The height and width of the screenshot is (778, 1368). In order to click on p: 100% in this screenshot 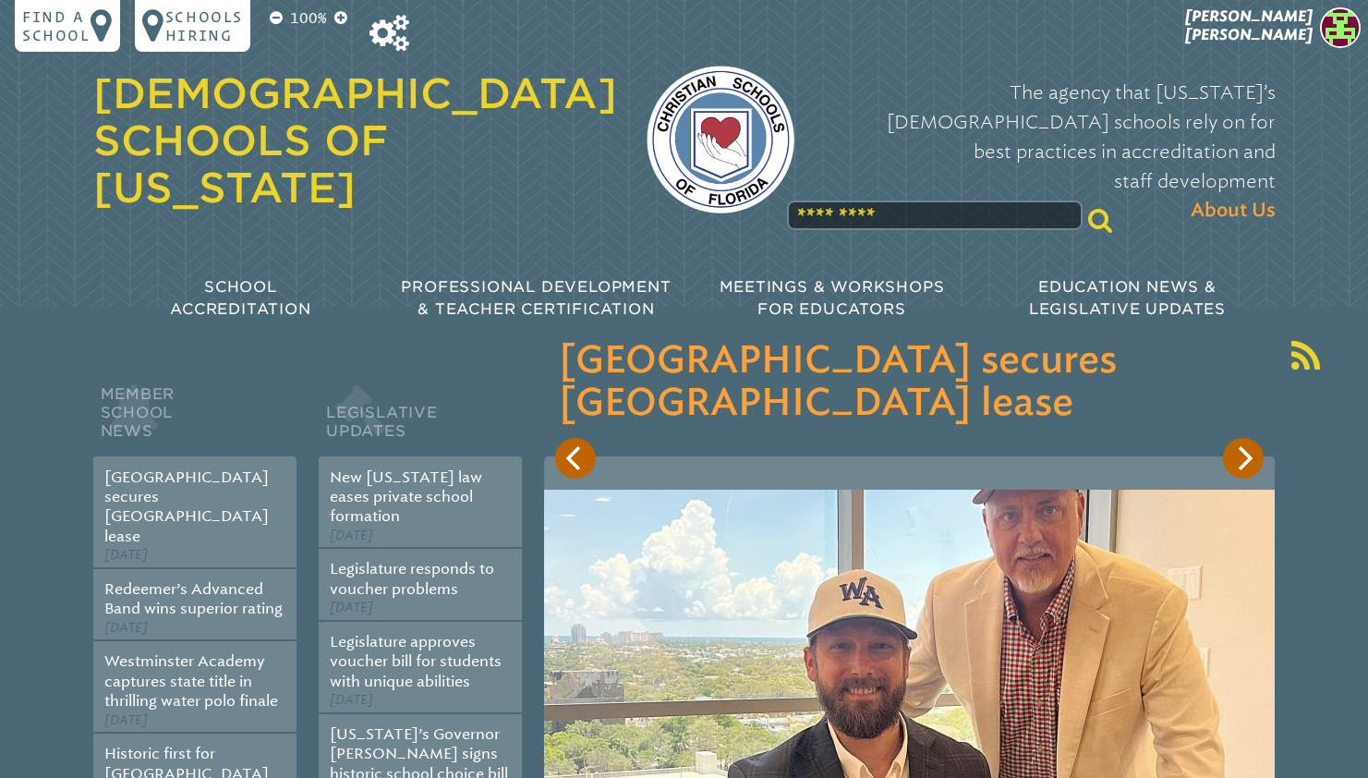, I will do `click(309, 18)`.